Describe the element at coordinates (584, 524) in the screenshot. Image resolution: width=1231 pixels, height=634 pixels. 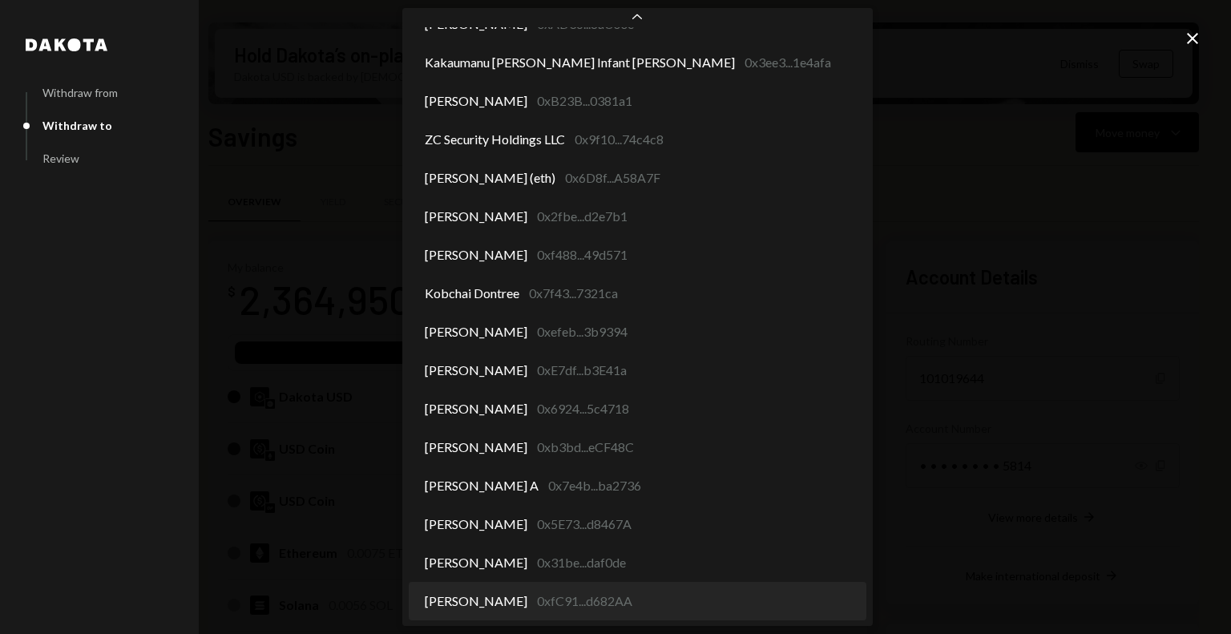
I see `div: 0x5E73...d8467A` at that location.